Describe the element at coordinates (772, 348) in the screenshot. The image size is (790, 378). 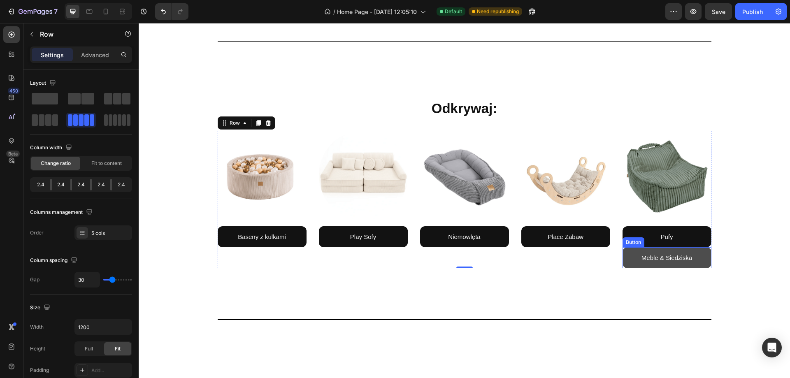
I see `div: Open Intercom Messenger` at that location.